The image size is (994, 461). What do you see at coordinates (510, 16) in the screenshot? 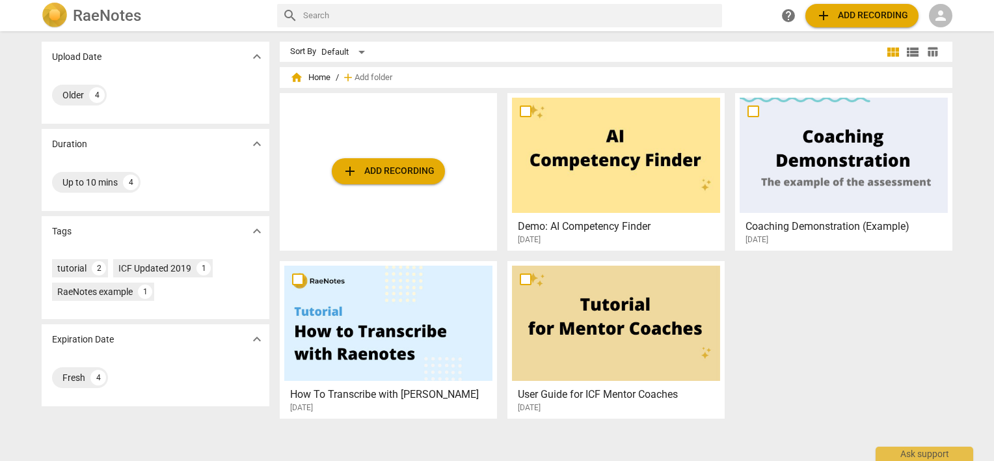
I see `input: Search` at bounding box center [510, 16].